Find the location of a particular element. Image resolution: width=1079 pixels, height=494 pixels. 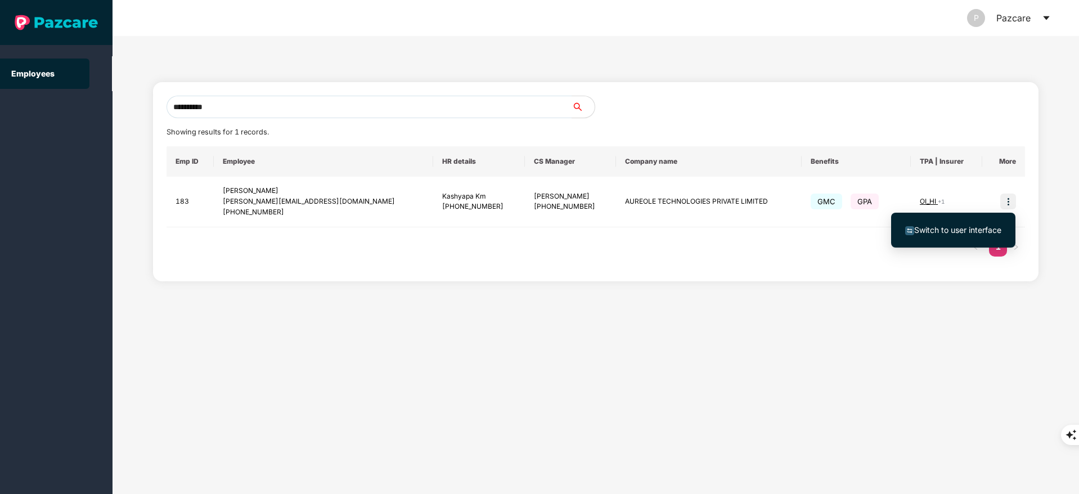

img: icon is located at coordinates (1008, 201).